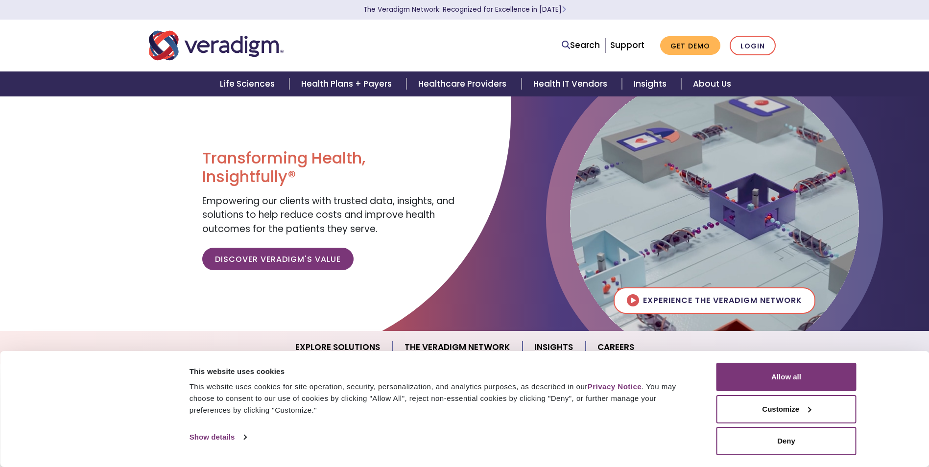 The image size is (929, 467). What do you see at coordinates (787, 441) in the screenshot?
I see `button: Deny` at bounding box center [787, 441].